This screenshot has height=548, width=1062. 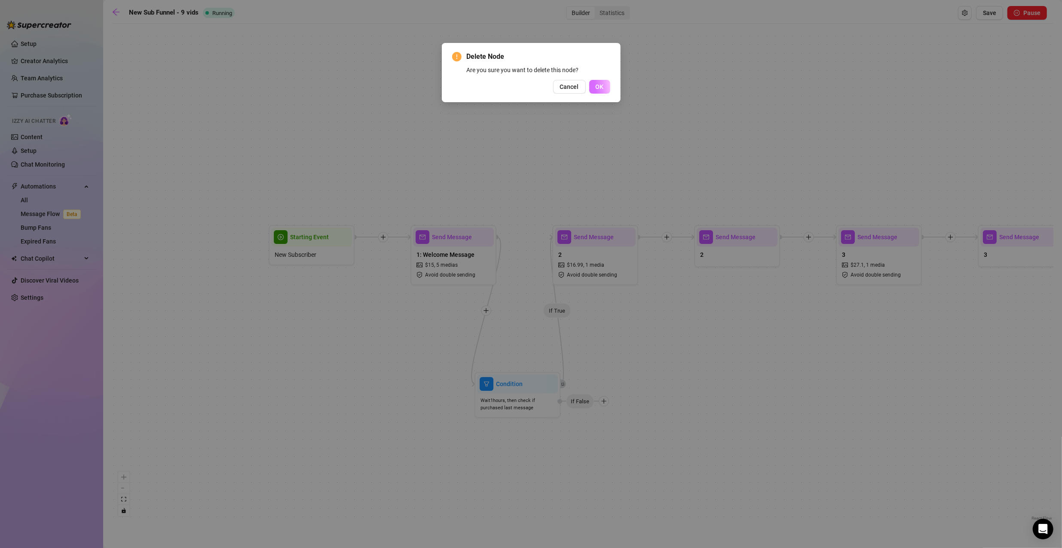 I want to click on div: Are you sure you want to delete this node?, so click(x=538, y=70).